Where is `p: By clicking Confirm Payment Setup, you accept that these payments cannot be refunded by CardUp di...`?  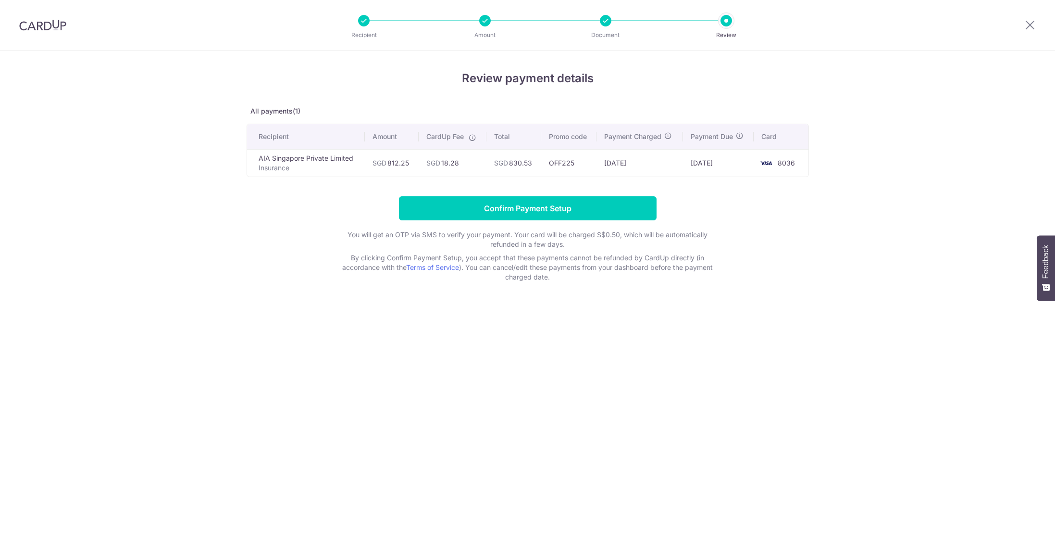
p: By clicking Confirm Payment Setup, you accept that these payments cannot be refunded by CardUp di... is located at coordinates (528, 267).